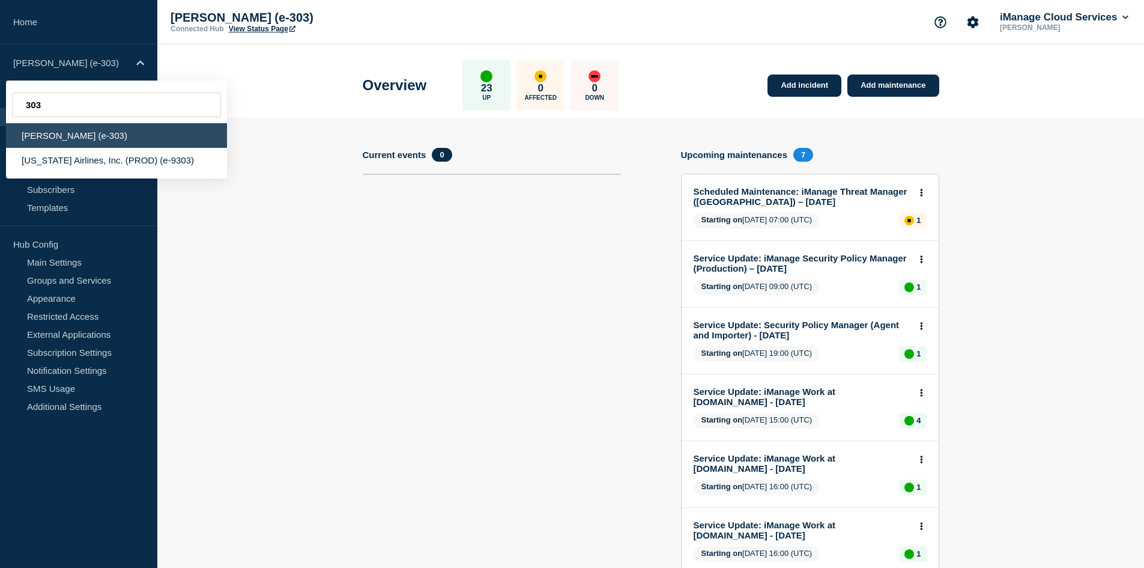 This screenshot has width=1144, height=568. What do you see at coordinates (941, 22) in the screenshot?
I see `button: Support` at bounding box center [941, 22].